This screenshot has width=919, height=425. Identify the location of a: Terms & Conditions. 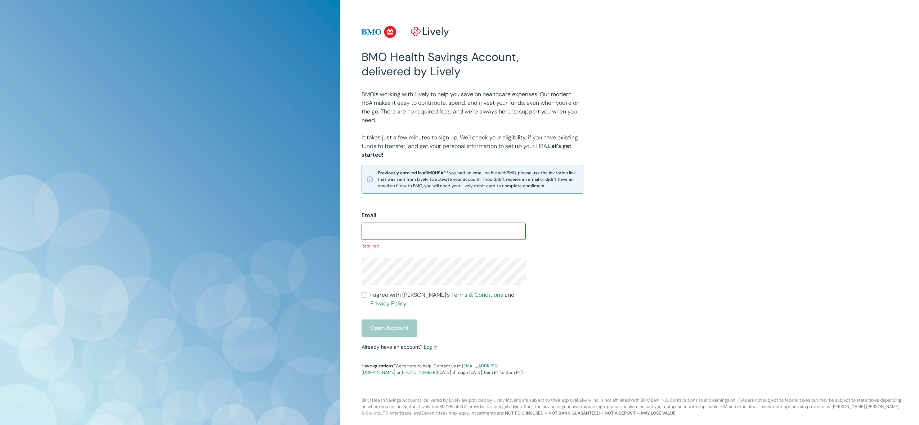
(477, 294).